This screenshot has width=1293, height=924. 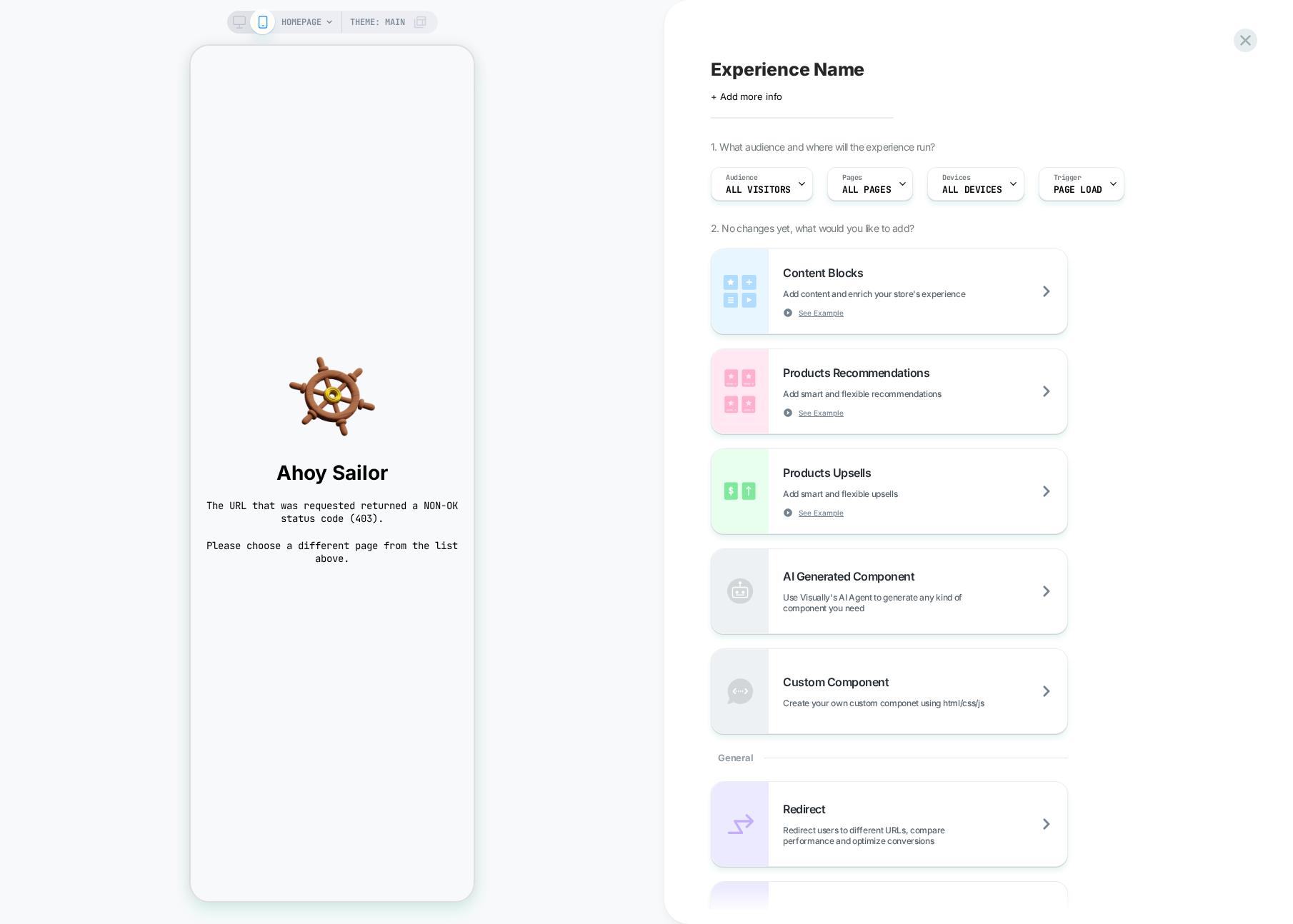 What do you see at coordinates (741, 178) in the screenshot?
I see `span: Audience` at bounding box center [741, 178].